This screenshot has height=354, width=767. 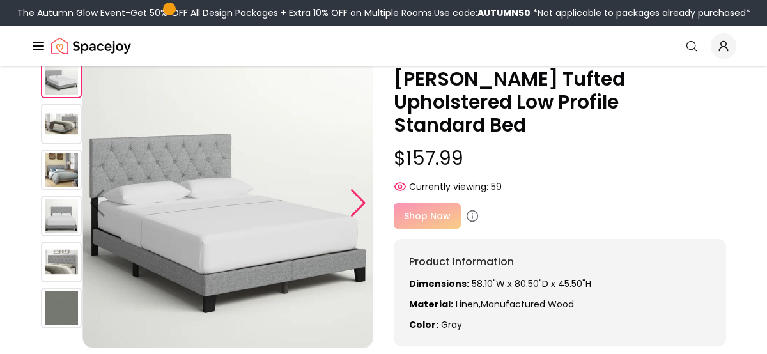 What do you see at coordinates (383, 46) in the screenshot?
I see `nav: Global` at bounding box center [383, 46].